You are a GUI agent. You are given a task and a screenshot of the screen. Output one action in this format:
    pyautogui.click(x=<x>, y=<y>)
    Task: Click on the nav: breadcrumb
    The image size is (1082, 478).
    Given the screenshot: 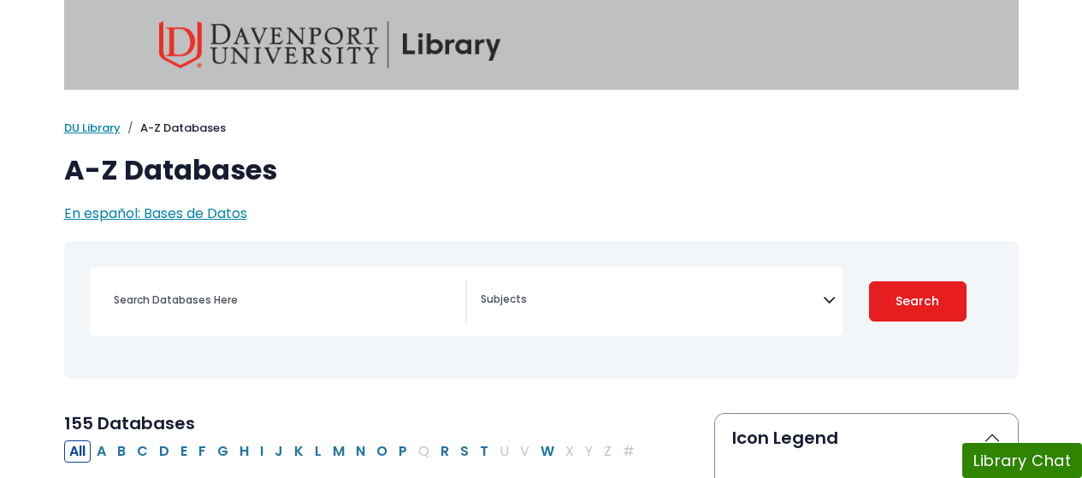 What is the action you would take?
    pyautogui.click(x=541, y=128)
    